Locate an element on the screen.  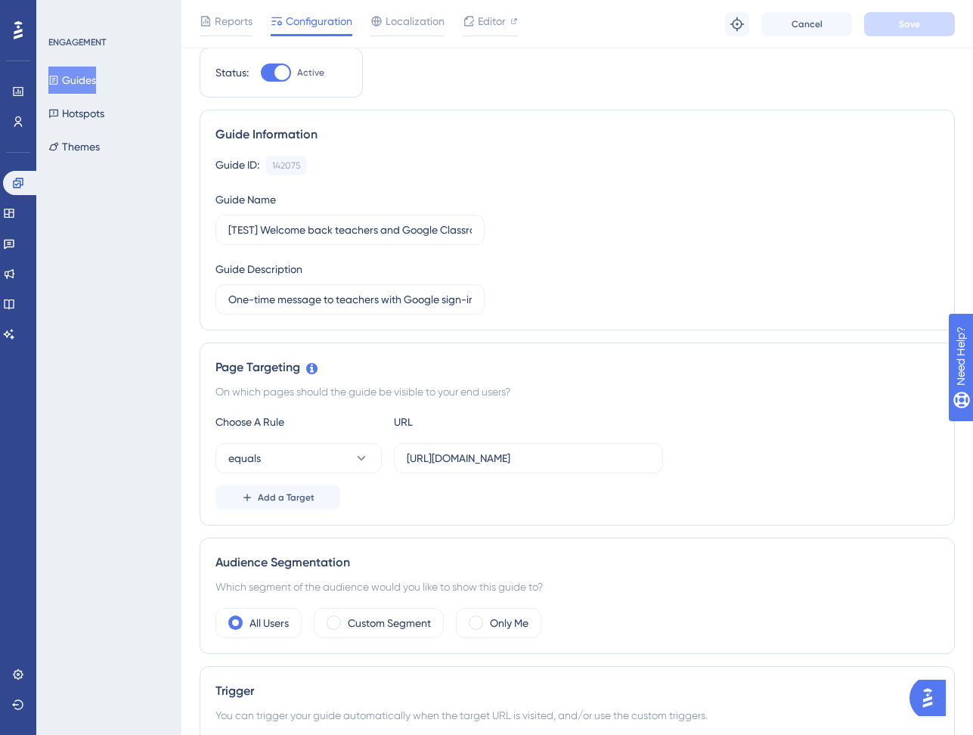
img: launcher-image-alternative-text is located at coordinates (18, 23).